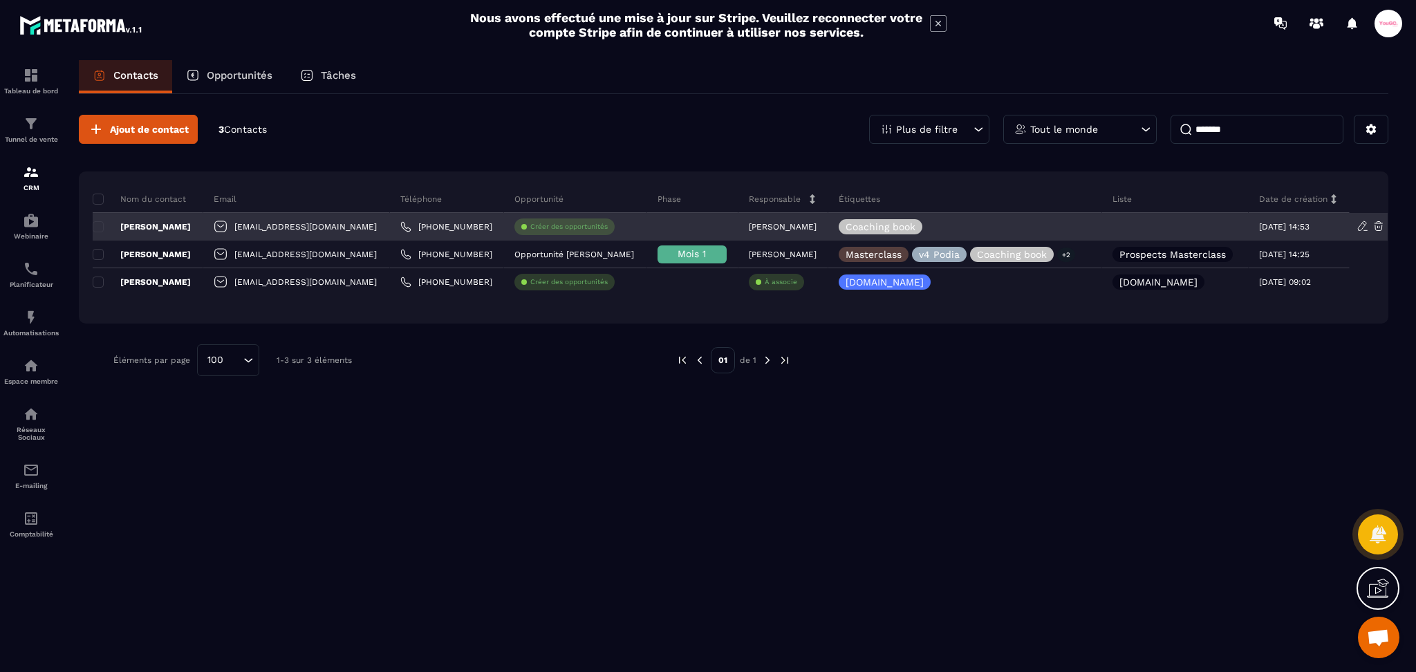 This screenshot has width=1416, height=672. I want to click on a: formationformationTunnel de vente, so click(31, 129).